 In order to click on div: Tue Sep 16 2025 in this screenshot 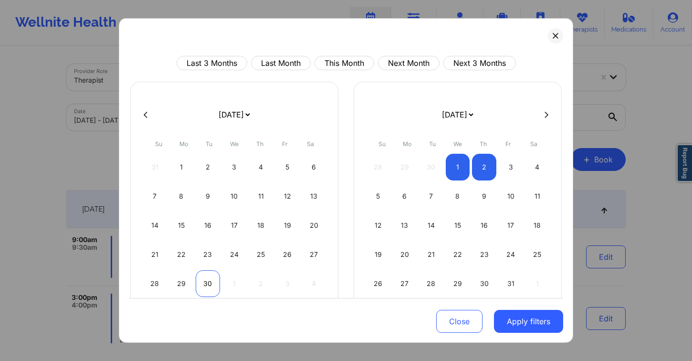, I will do `click(207, 225)`.